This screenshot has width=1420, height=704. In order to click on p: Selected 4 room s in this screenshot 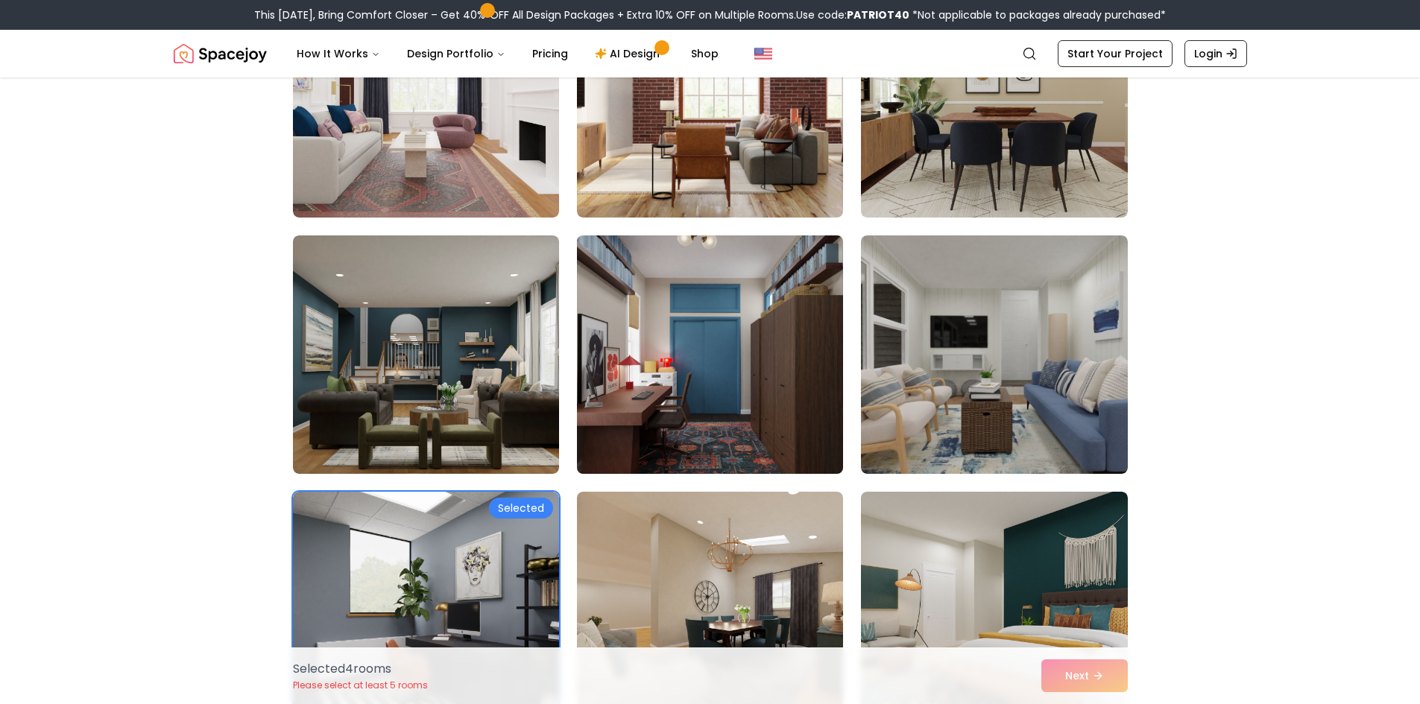, I will do `click(360, 669)`.